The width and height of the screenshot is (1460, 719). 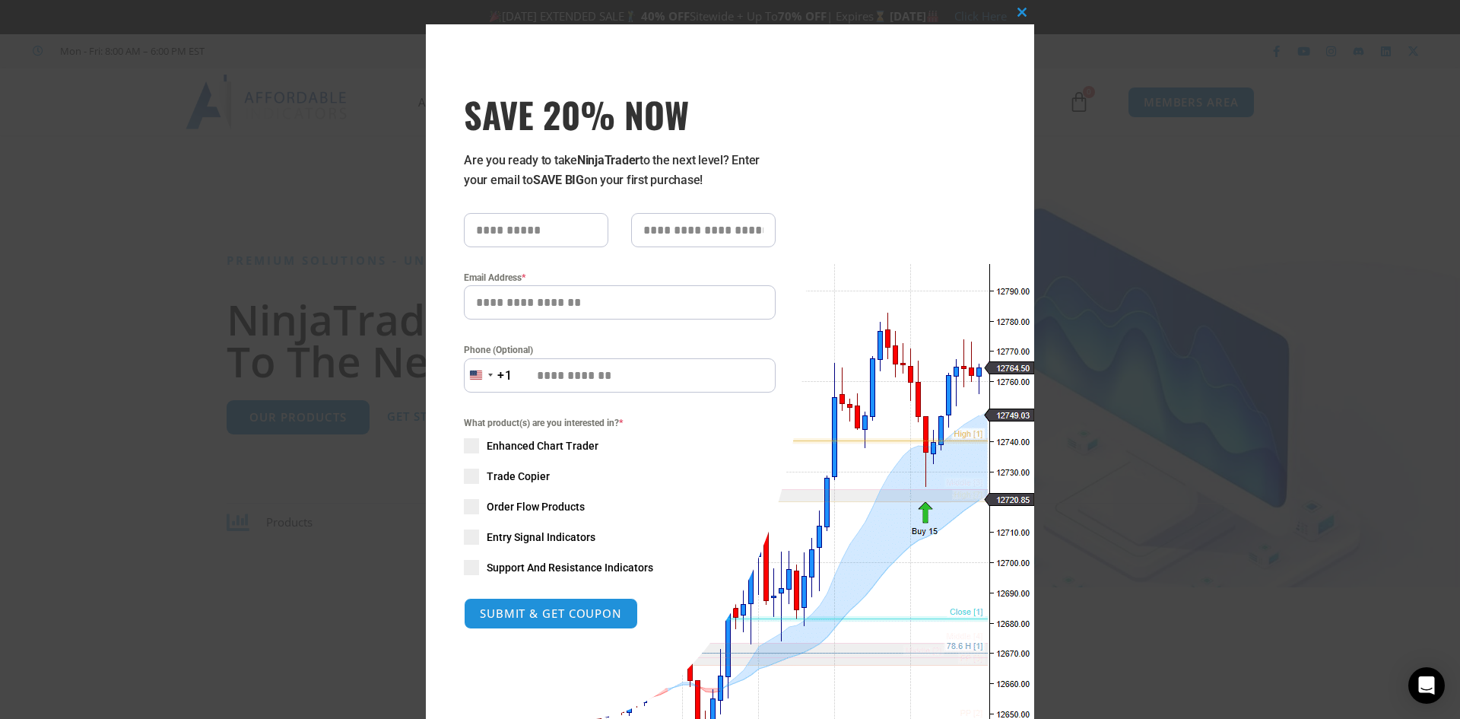 What do you see at coordinates (620, 537) in the screenshot?
I see `label: Entry Signal Indicators` at bounding box center [620, 537].